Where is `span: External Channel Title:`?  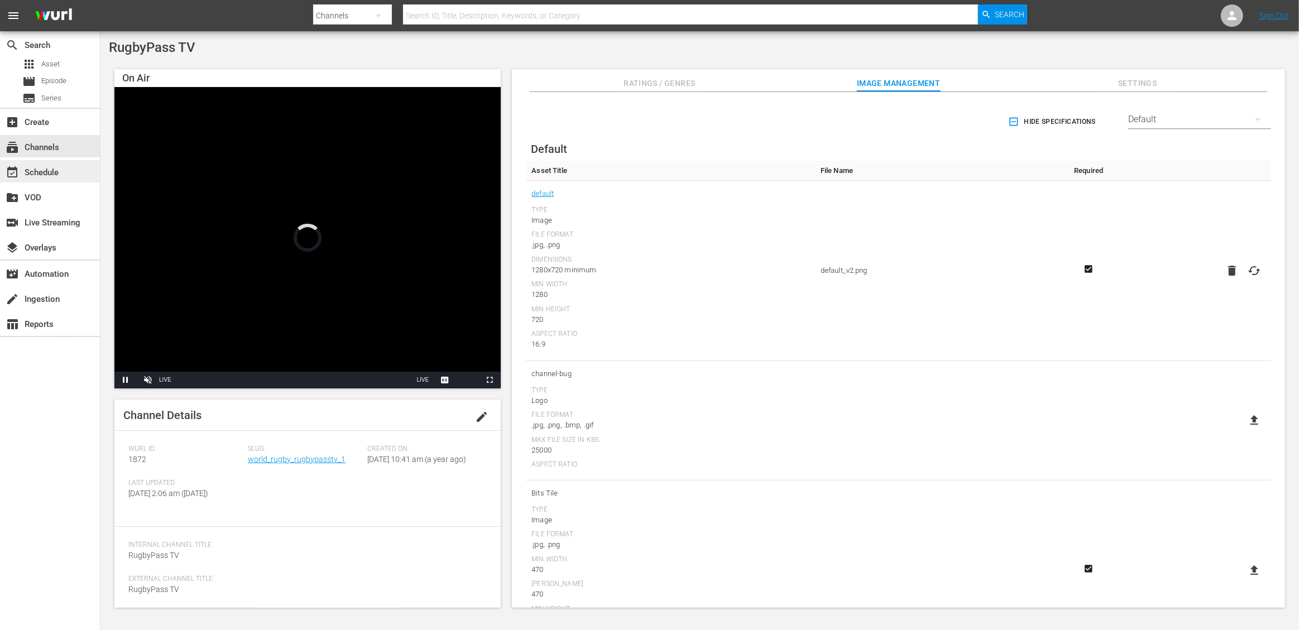
span: External Channel Title: is located at coordinates (305, 579).